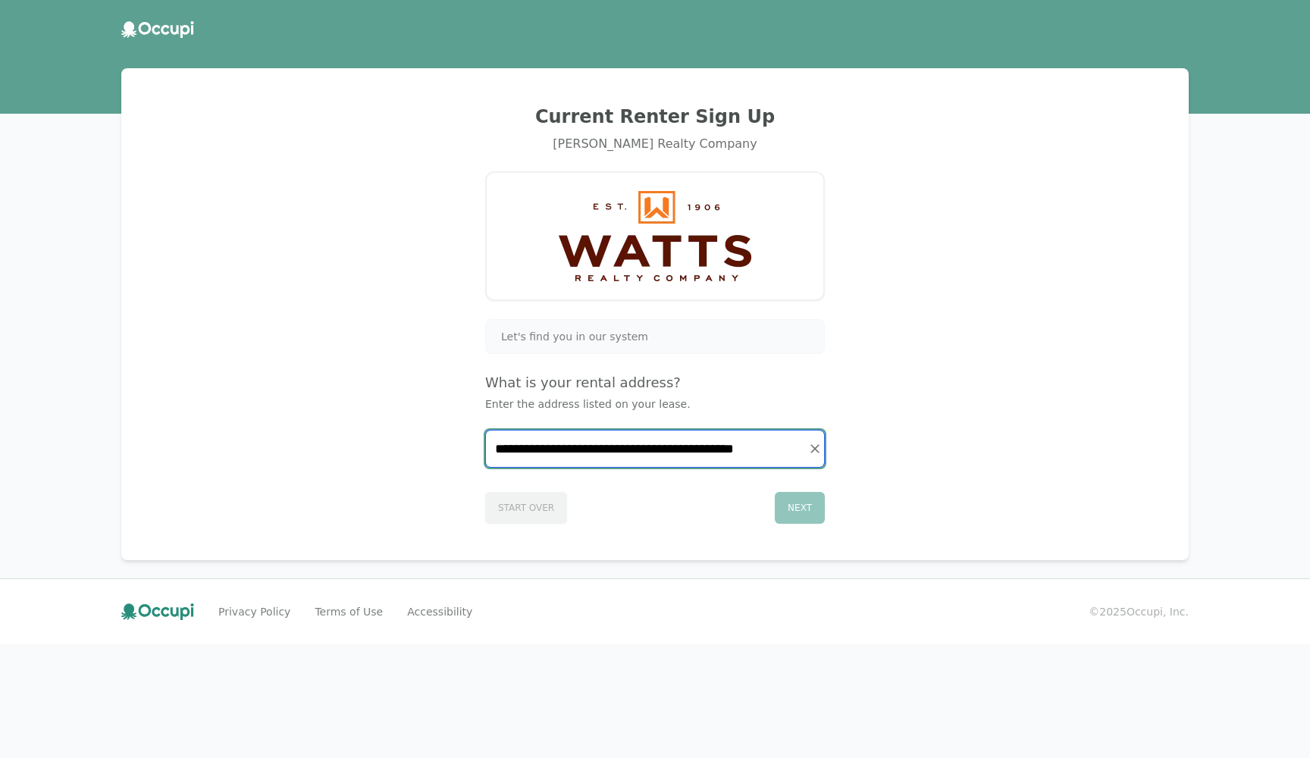 The height and width of the screenshot is (758, 1310). Describe the element at coordinates (655, 383) in the screenshot. I see `h4: What is your rental address?` at that location.